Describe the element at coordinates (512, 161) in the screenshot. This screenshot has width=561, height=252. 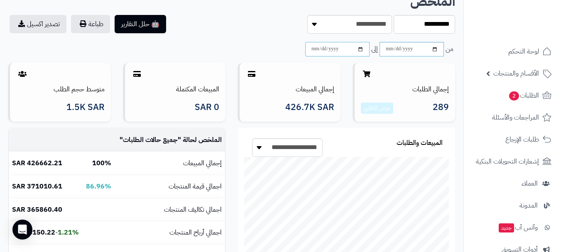
I see `a: إشعارات التحويلات البنكية` at that location.